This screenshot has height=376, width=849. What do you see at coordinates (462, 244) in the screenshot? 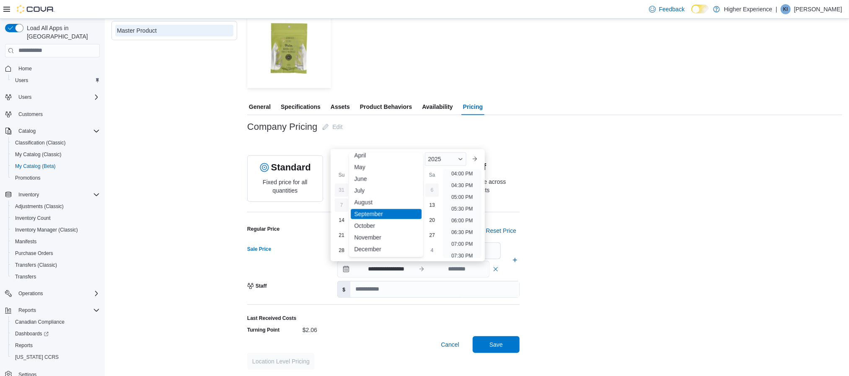
I see `li: 07:00 PM` at bounding box center [462, 244].